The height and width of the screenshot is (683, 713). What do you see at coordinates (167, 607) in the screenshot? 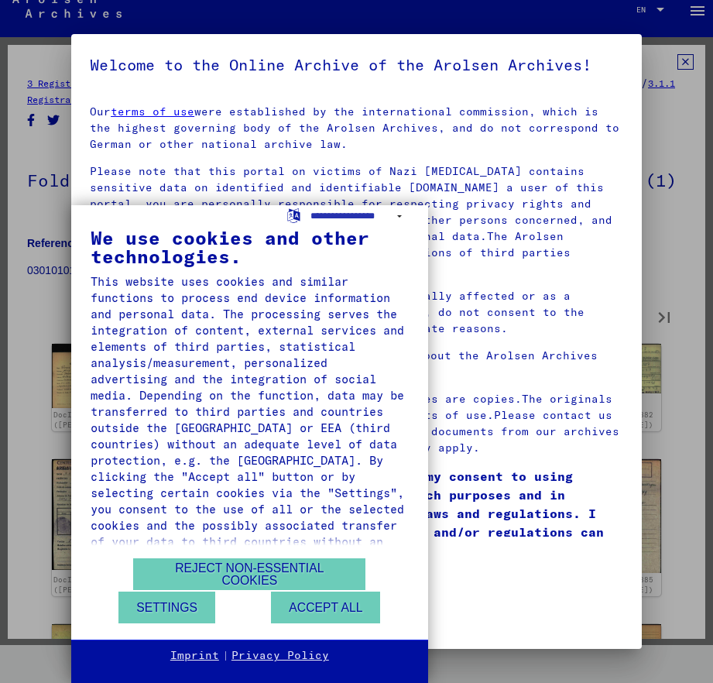
I see `button: Settings` at bounding box center [167, 607].